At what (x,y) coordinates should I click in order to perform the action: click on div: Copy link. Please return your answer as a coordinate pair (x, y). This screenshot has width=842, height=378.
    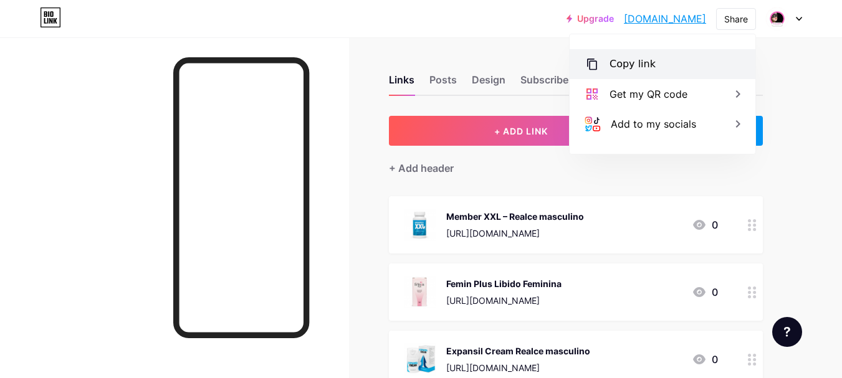
    Looking at the image, I should click on (633, 64).